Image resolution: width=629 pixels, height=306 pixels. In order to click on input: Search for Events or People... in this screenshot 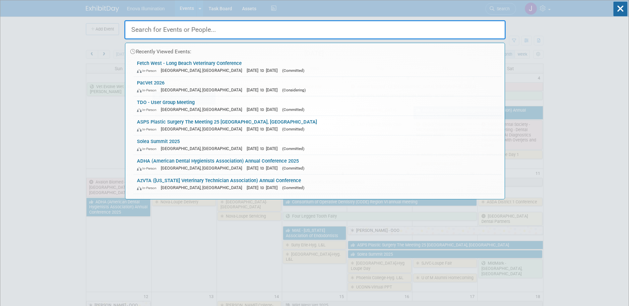, I will do `click(315, 30)`.